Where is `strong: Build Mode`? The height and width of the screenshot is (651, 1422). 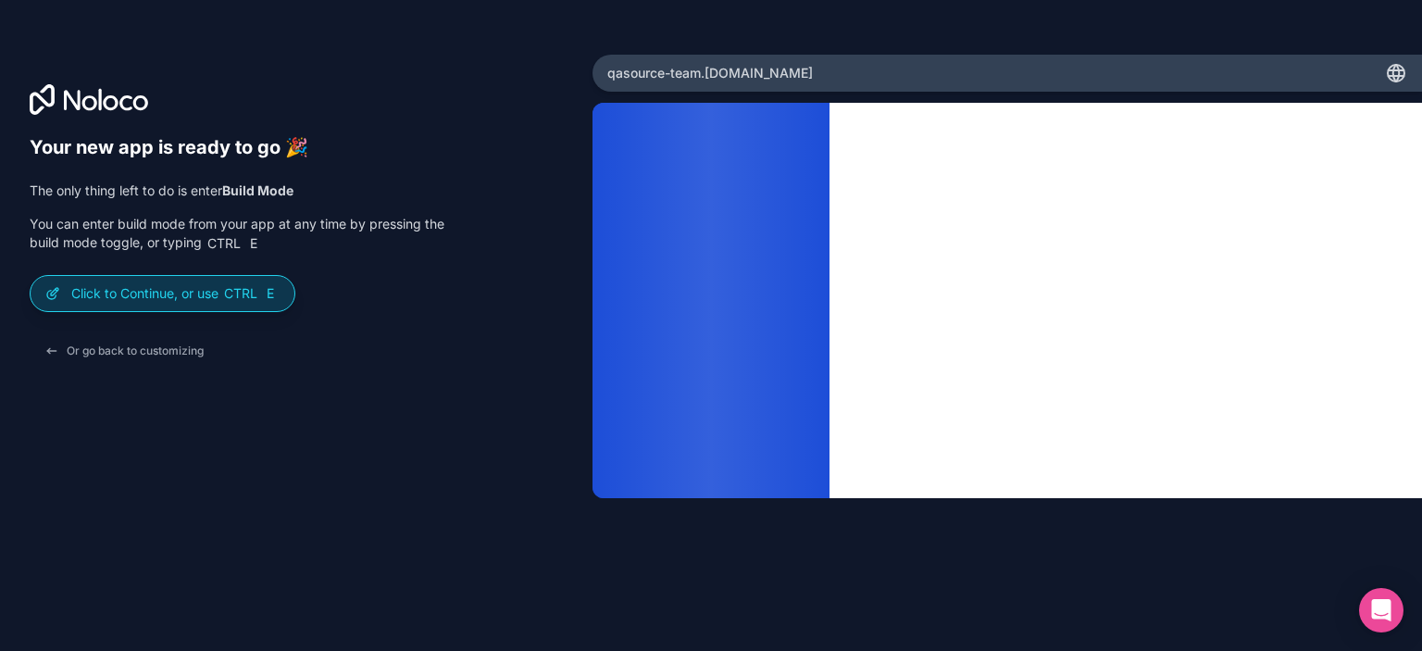 strong: Build Mode is located at coordinates (257, 190).